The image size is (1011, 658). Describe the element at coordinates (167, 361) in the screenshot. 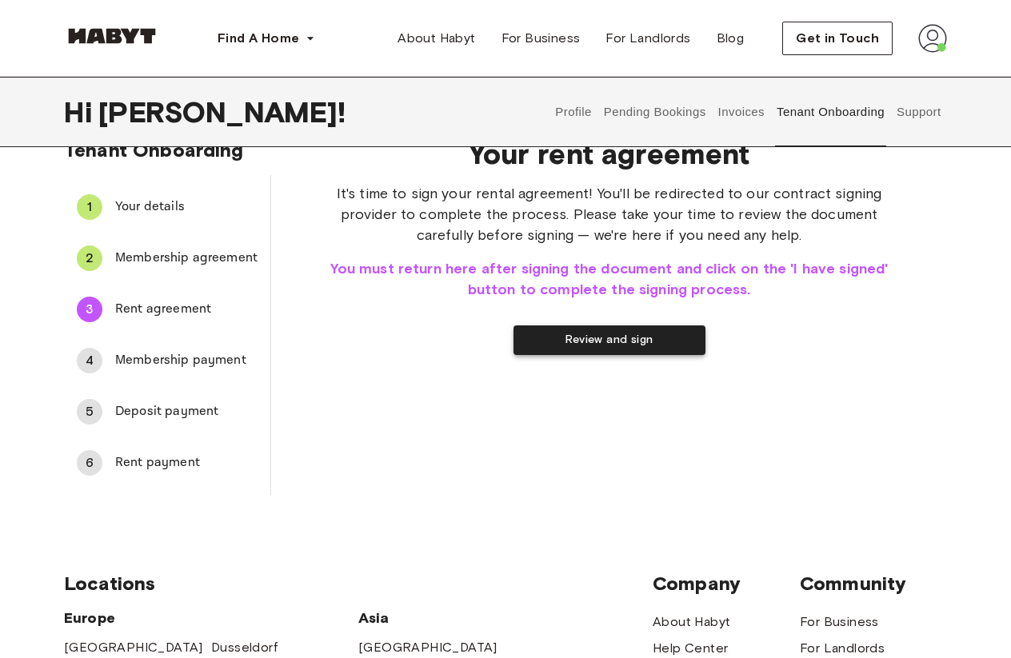

I see `div: 4Membership payment` at that location.